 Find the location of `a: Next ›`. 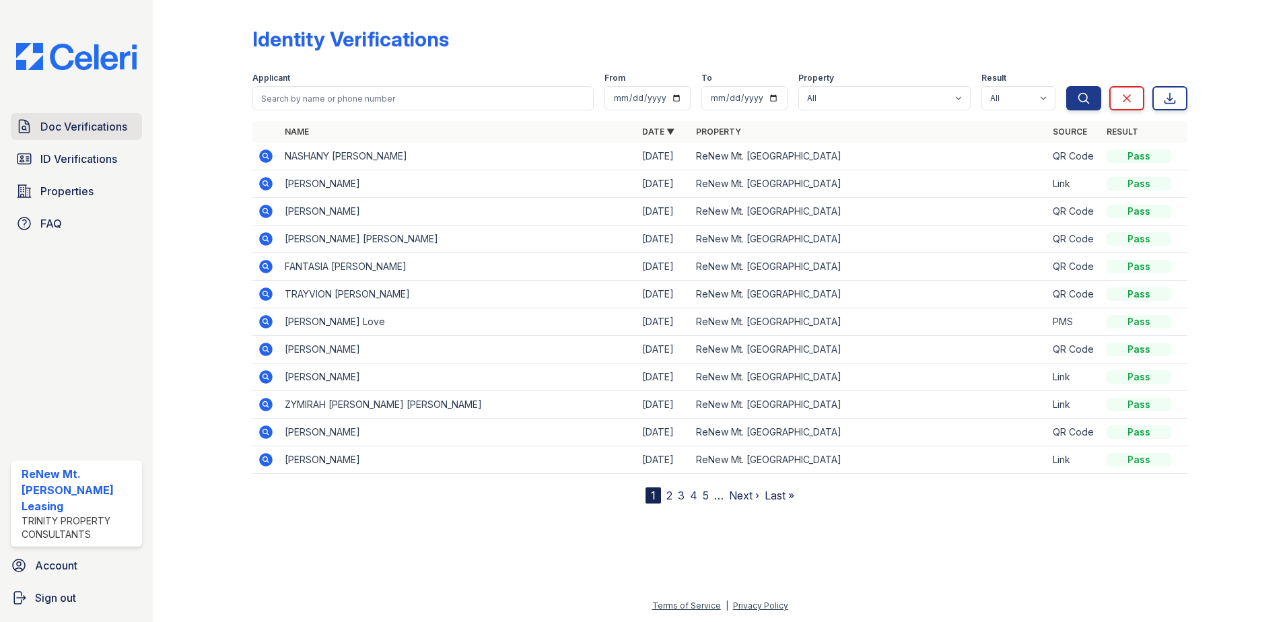

a: Next › is located at coordinates (744, 495).